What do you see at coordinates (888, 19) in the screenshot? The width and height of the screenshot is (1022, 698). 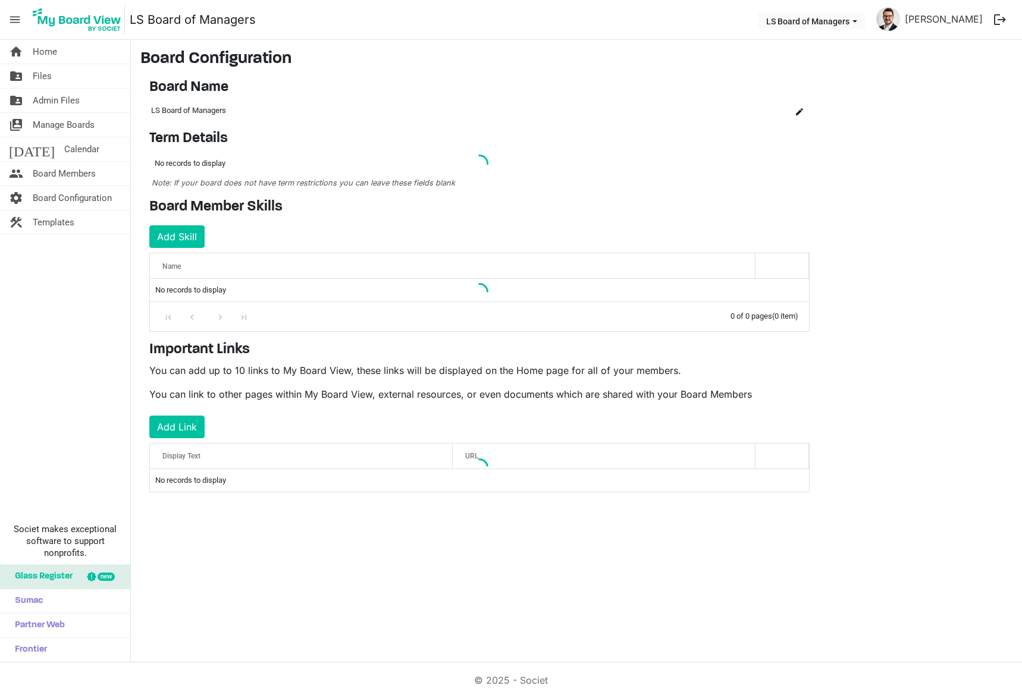 I see `img: sZrgULg8m3vtYtHk0PzfUEea1BEp_N8QeI7zlGueGCVlz0kDYsagTMMMWndUEySlY7MnxghWH3xl2UzGmYukPA_thumb.png` at bounding box center [888, 19].